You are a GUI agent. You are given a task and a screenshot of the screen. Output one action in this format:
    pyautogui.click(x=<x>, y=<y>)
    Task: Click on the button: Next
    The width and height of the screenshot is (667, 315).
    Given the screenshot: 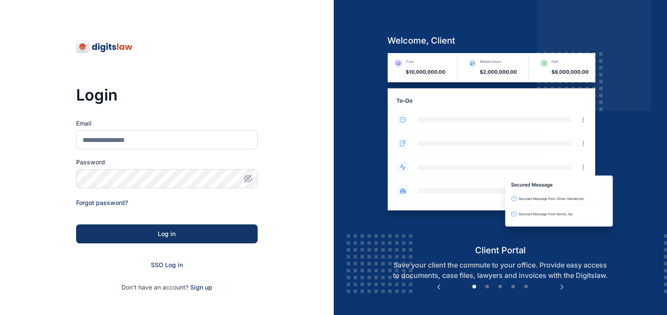 What is the action you would take?
    pyautogui.click(x=562, y=287)
    